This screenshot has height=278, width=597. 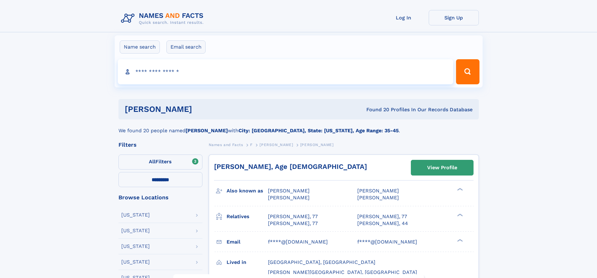 I want to click on input: search input, so click(x=286, y=72).